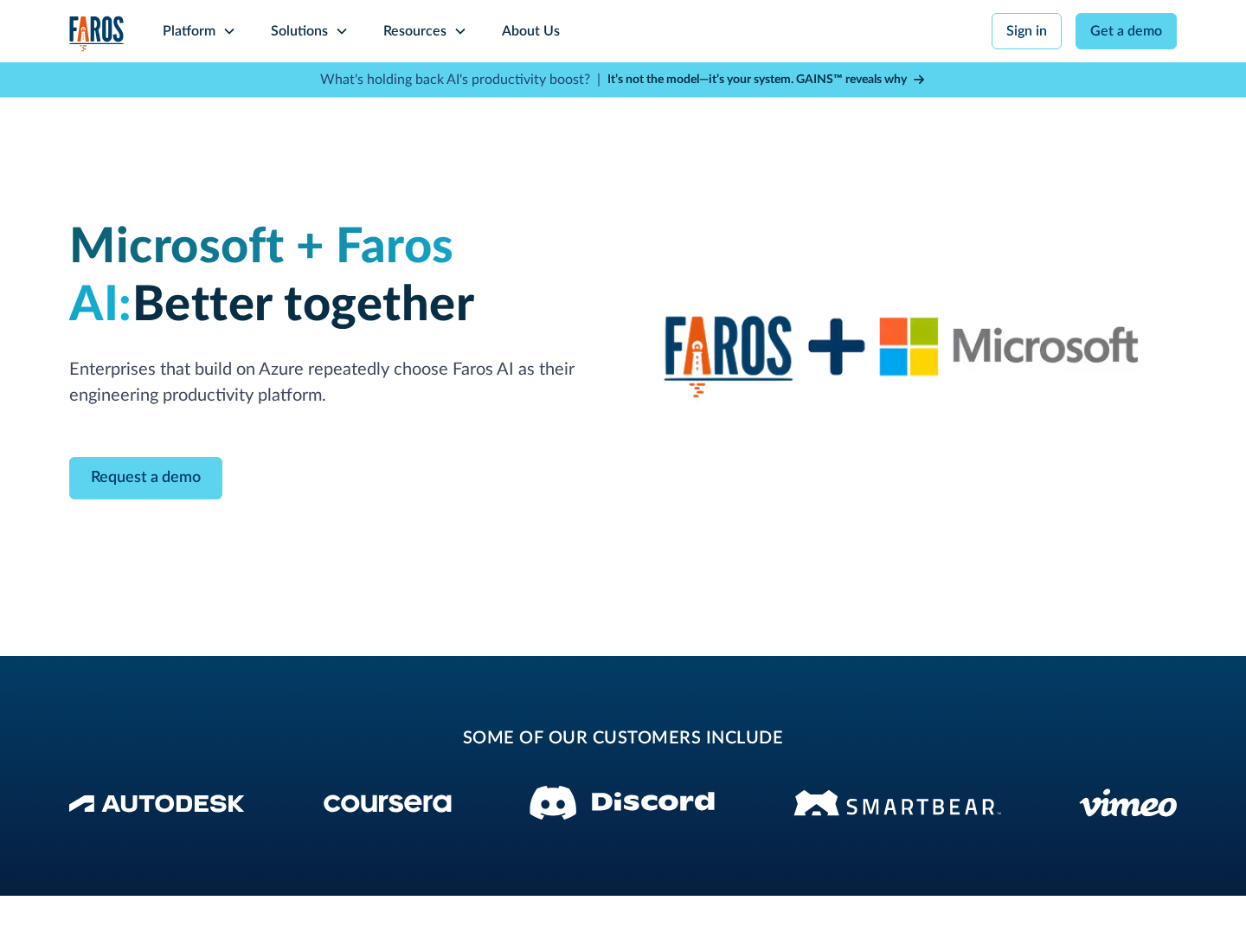 The width and height of the screenshot is (1246, 952). I want to click on div: Platform, so click(189, 32).